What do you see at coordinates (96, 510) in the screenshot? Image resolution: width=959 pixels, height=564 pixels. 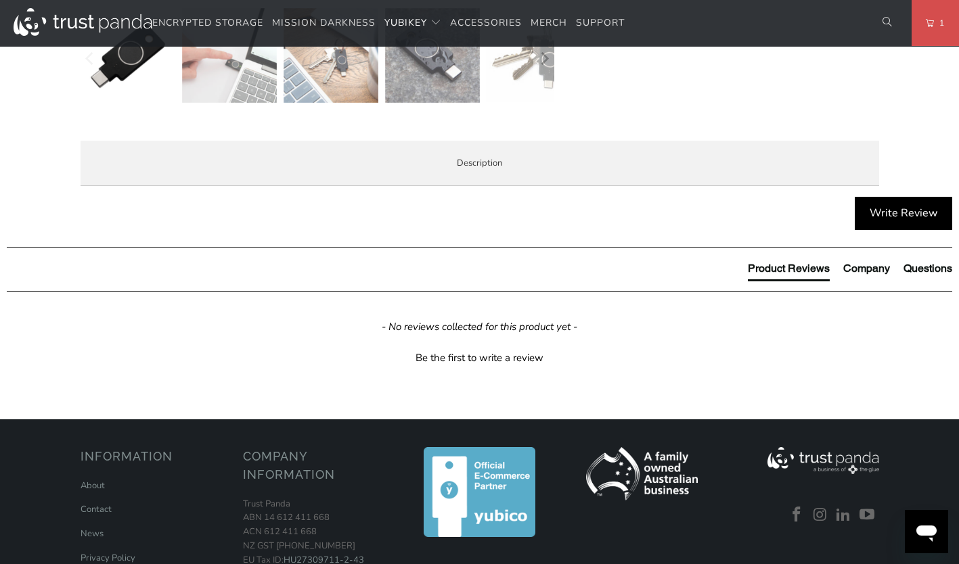 I see `a: Contact` at bounding box center [96, 510].